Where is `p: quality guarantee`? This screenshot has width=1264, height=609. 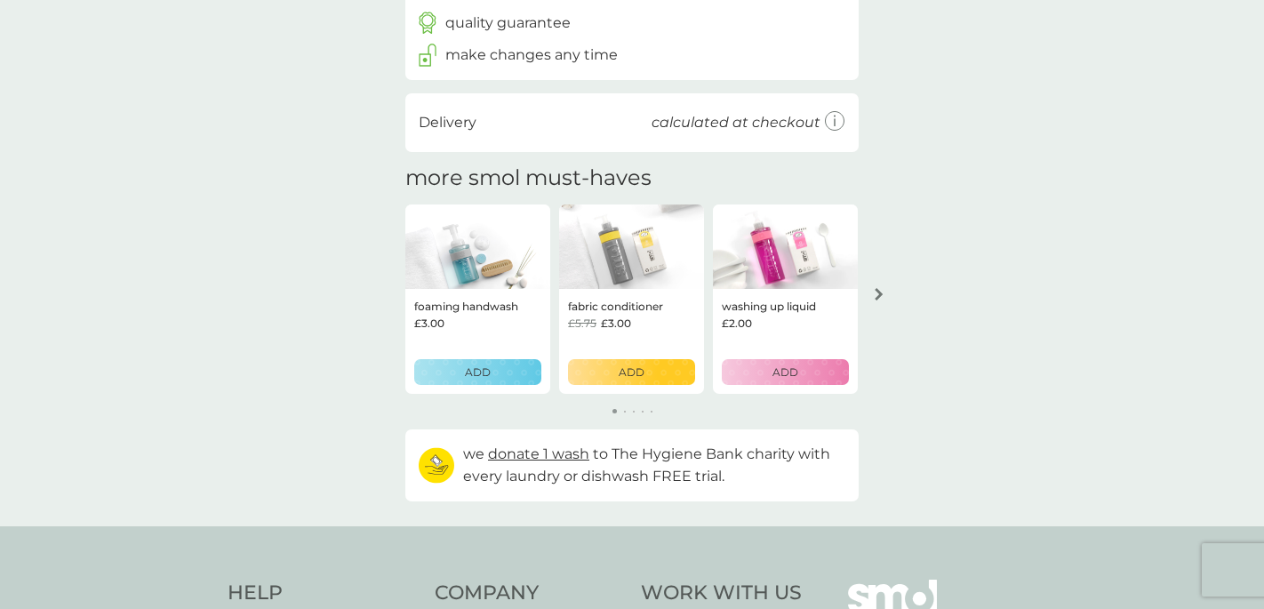
p: quality guarantee is located at coordinates (508, 23).